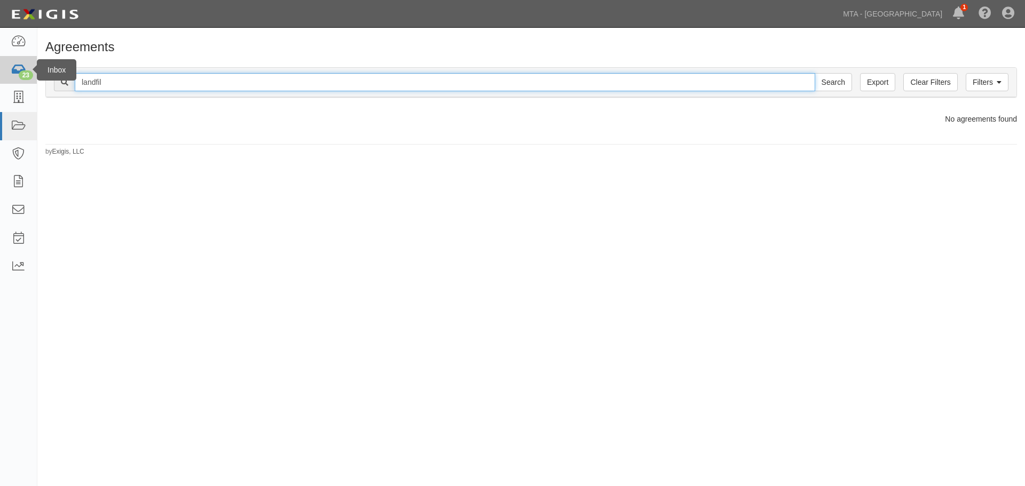  I want to click on a: Clear Filters, so click(930, 82).